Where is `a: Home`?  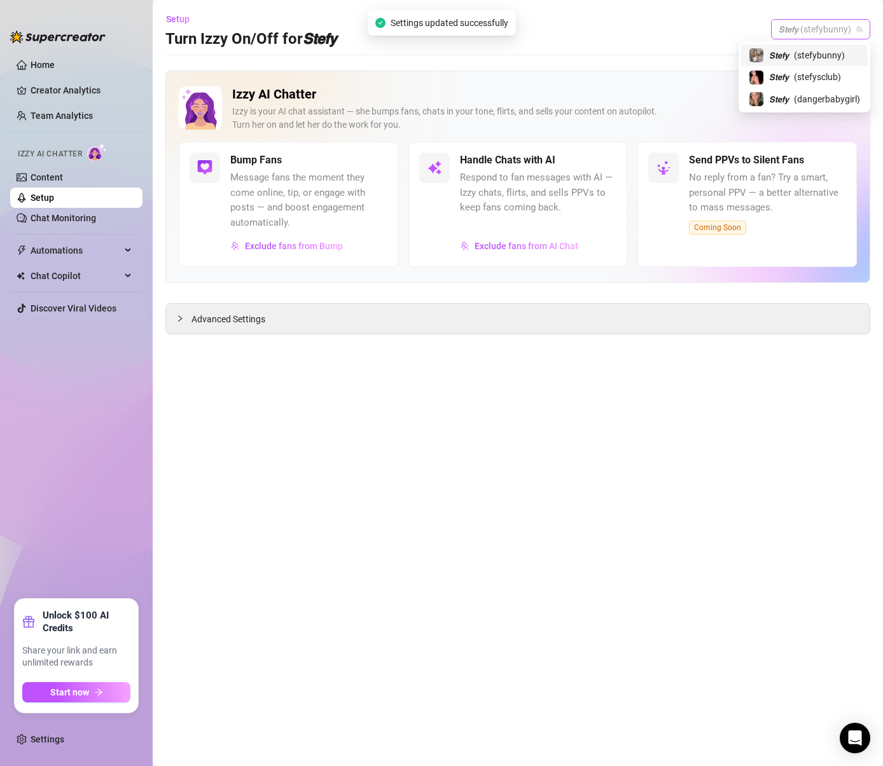 a: Home is located at coordinates (43, 65).